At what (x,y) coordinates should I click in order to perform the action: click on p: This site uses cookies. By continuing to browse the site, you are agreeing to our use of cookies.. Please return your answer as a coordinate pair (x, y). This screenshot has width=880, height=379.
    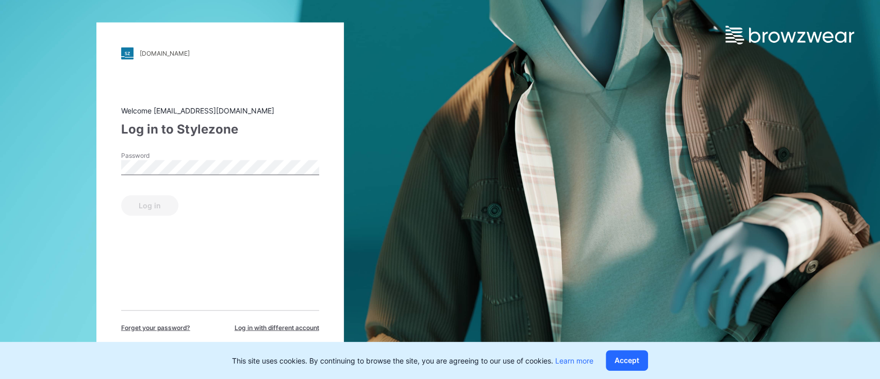
    Looking at the image, I should click on (412, 360).